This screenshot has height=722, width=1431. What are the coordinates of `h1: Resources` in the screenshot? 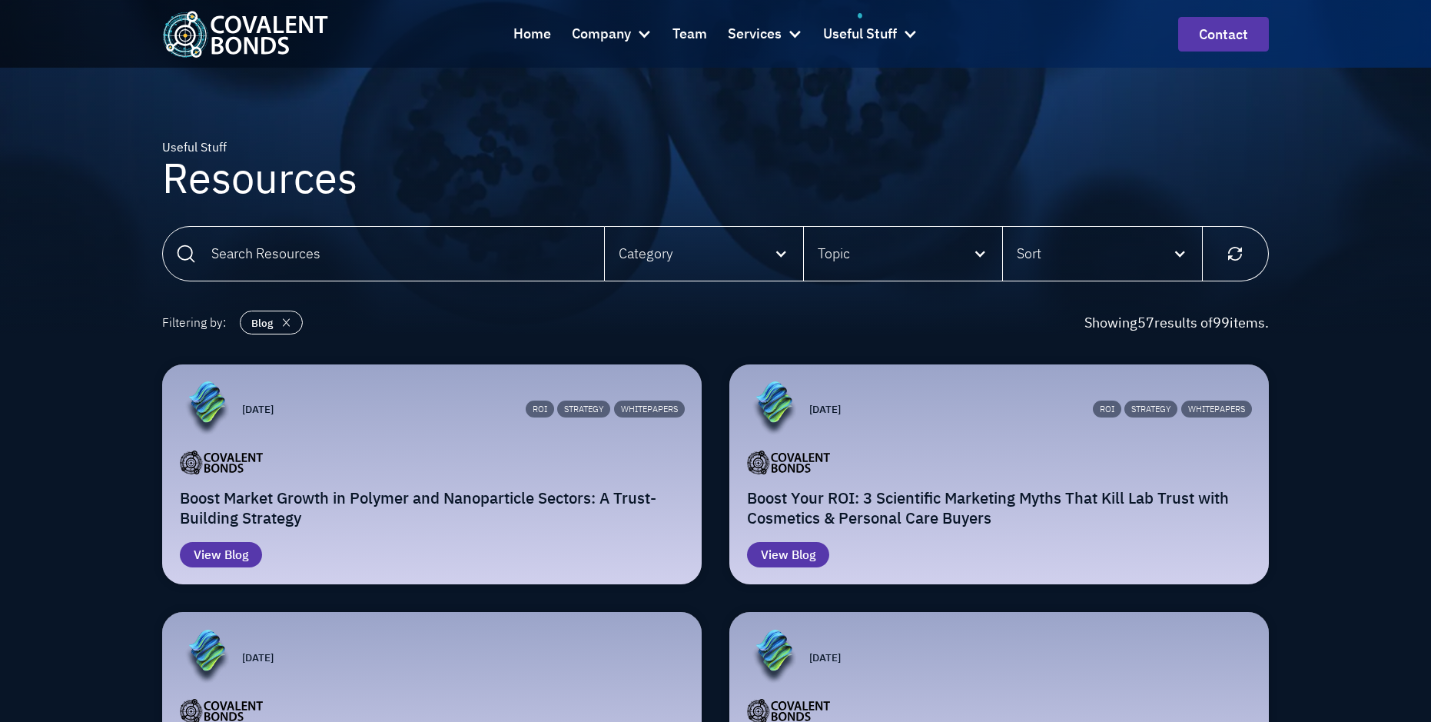 It's located at (260, 178).